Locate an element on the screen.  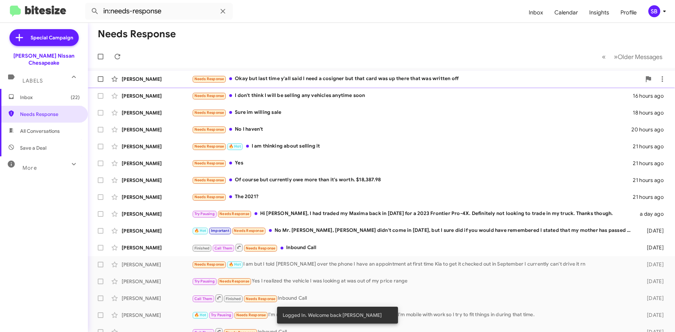
span: Labels is located at coordinates (33, 81).